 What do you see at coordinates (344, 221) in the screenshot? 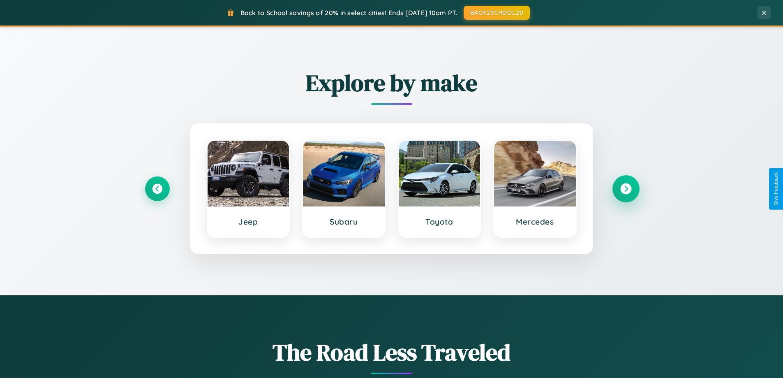
I see `h3: Subaru` at bounding box center [344, 221].